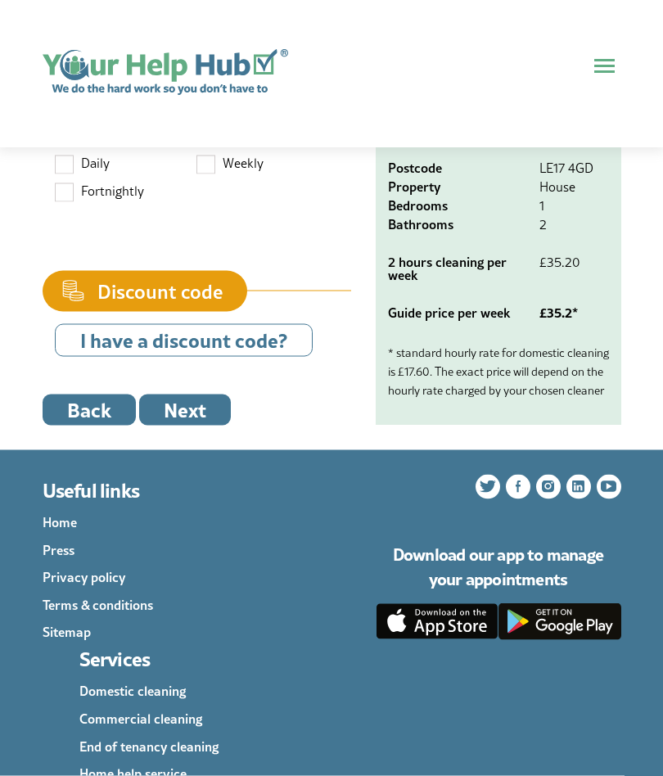  What do you see at coordinates (458, 188) in the screenshot?
I see `dt: Property` at bounding box center [458, 188].